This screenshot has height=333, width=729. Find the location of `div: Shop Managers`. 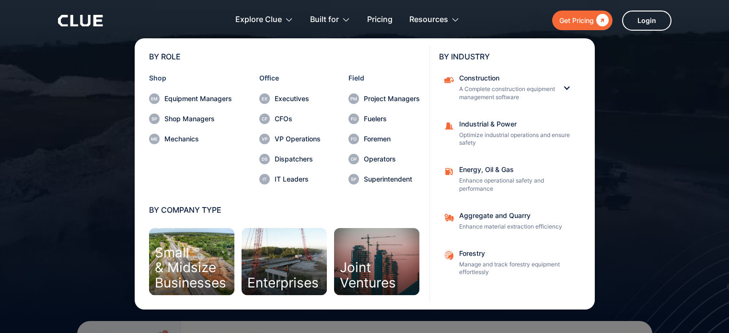

div: Shop Managers is located at coordinates (198, 119).